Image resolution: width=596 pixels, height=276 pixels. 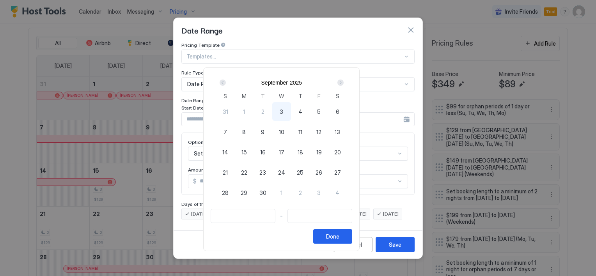 I want to click on span: M, so click(x=244, y=96).